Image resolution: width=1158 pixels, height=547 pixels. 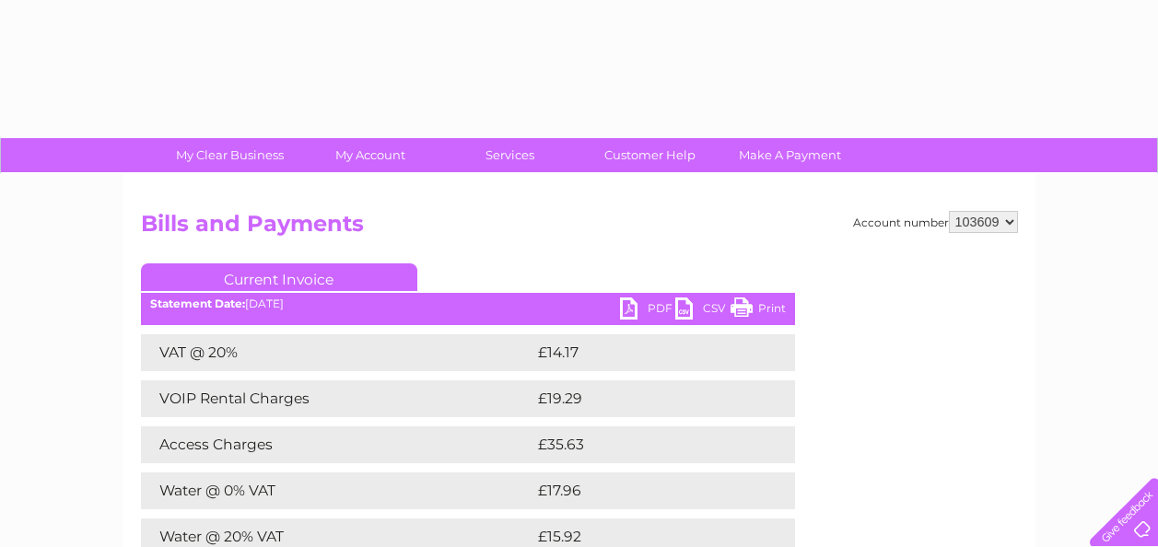 What do you see at coordinates (703, 310) in the screenshot?
I see `a: CSV` at bounding box center [703, 310].